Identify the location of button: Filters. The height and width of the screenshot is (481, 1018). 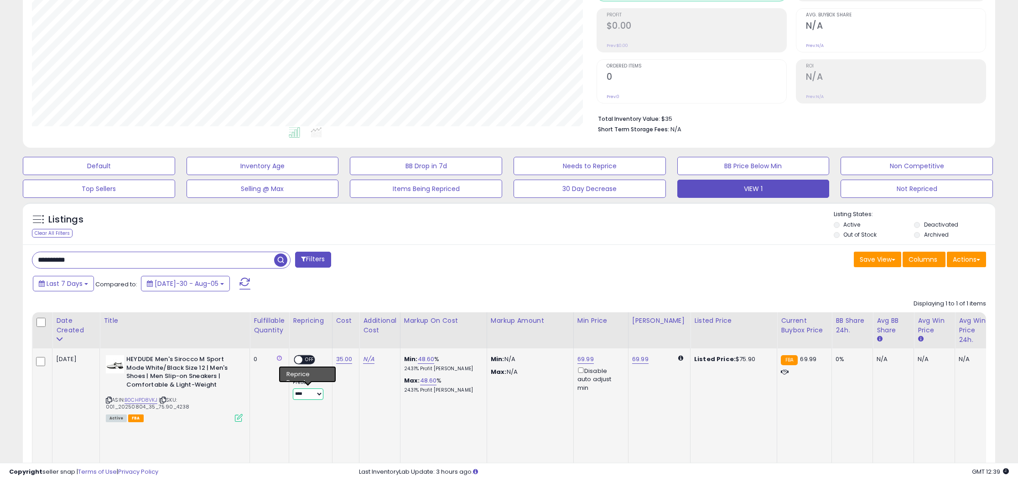
(313, 260).